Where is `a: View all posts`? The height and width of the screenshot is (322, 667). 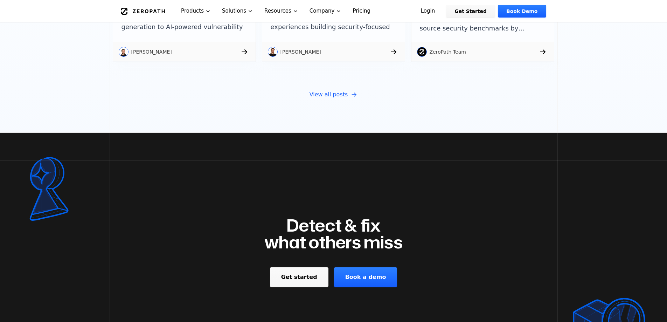
a: View all posts is located at coordinates (334, 95).